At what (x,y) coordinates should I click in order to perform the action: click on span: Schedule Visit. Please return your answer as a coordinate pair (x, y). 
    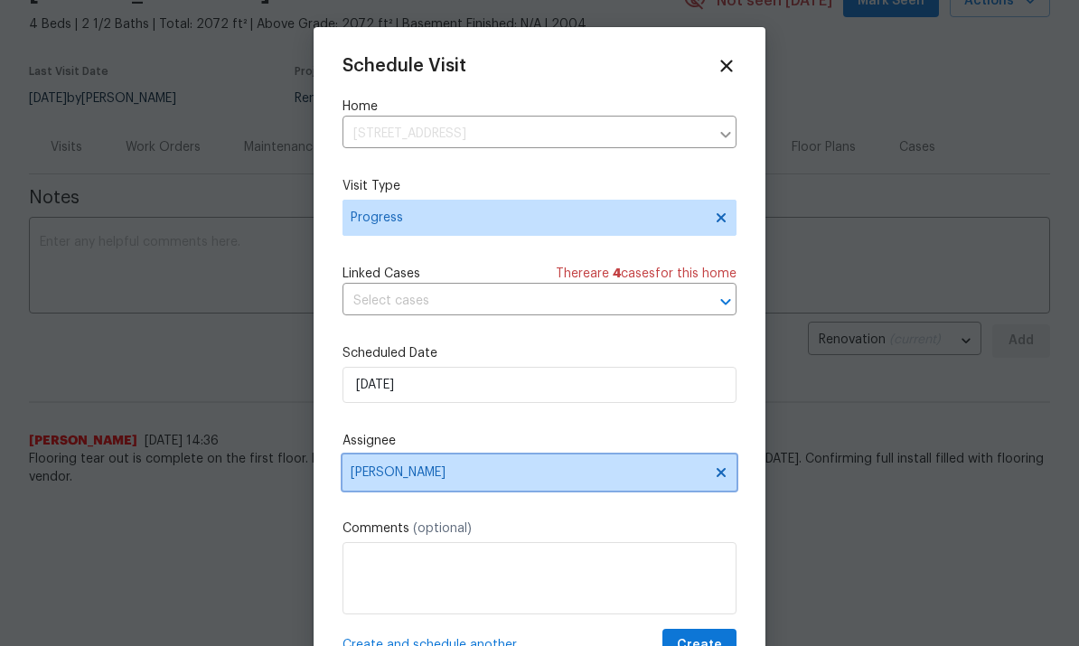
    Looking at the image, I should click on (404, 66).